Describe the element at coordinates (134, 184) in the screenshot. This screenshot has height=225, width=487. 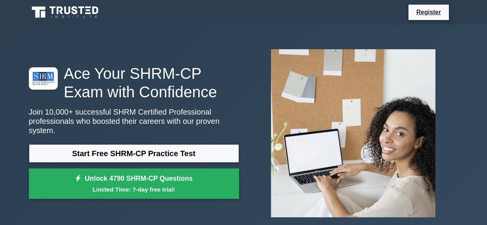
I see `a: Unlock 4790 SHRM-CP QuestionsLimited Time: 7-day free trial!` at that location.